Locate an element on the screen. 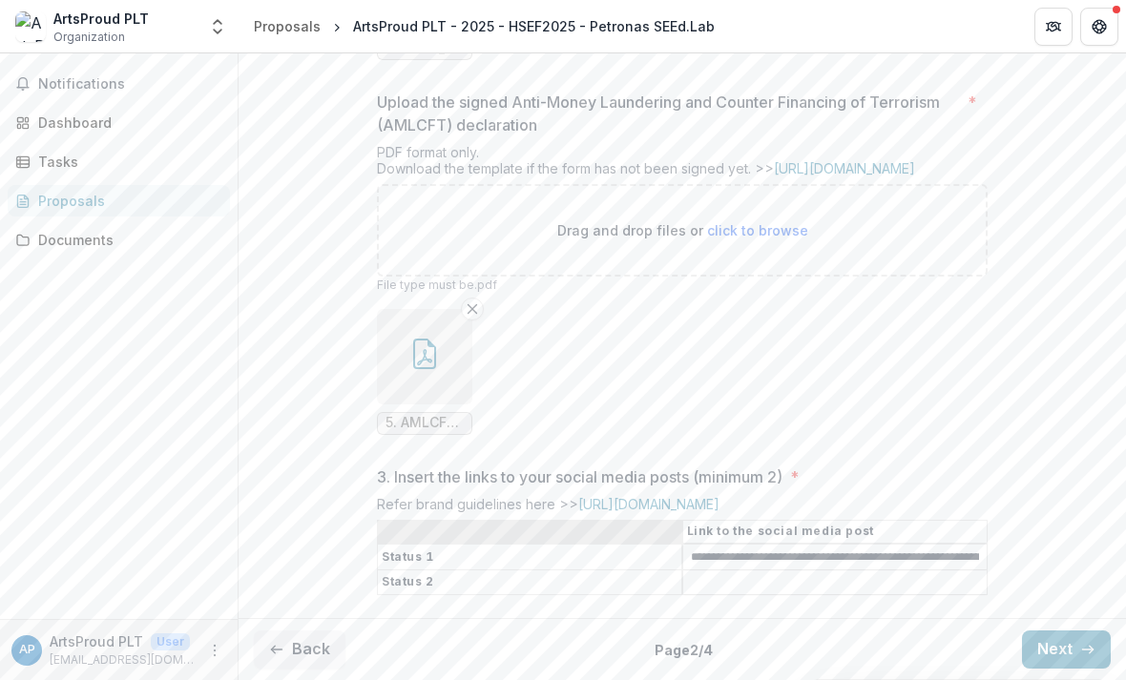  span: Notifications is located at coordinates (130, 84).